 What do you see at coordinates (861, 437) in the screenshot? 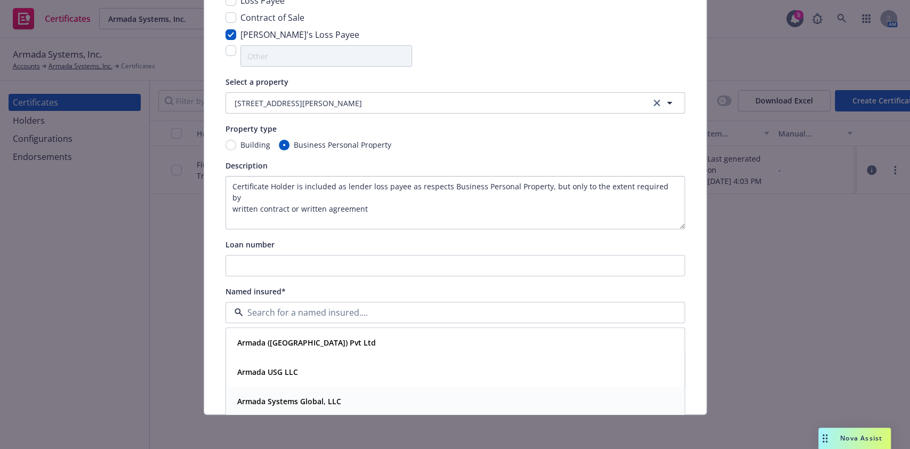
I see `span: Nova Assist` at bounding box center [861, 437].